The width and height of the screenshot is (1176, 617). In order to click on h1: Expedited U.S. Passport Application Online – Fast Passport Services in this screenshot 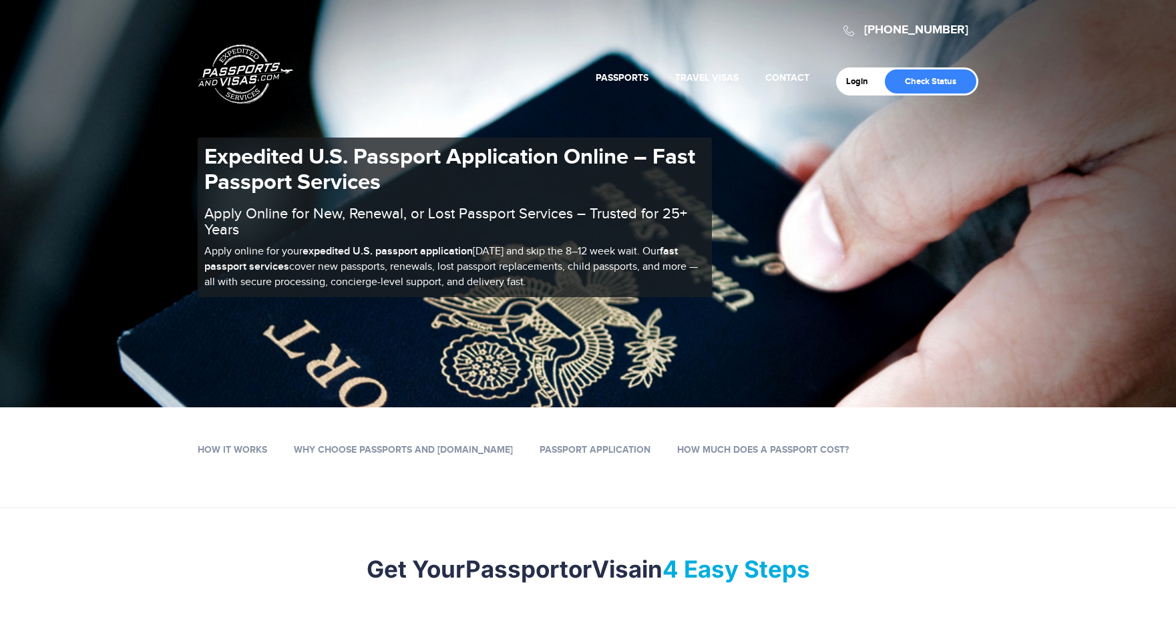, I will do `click(455, 170)`.